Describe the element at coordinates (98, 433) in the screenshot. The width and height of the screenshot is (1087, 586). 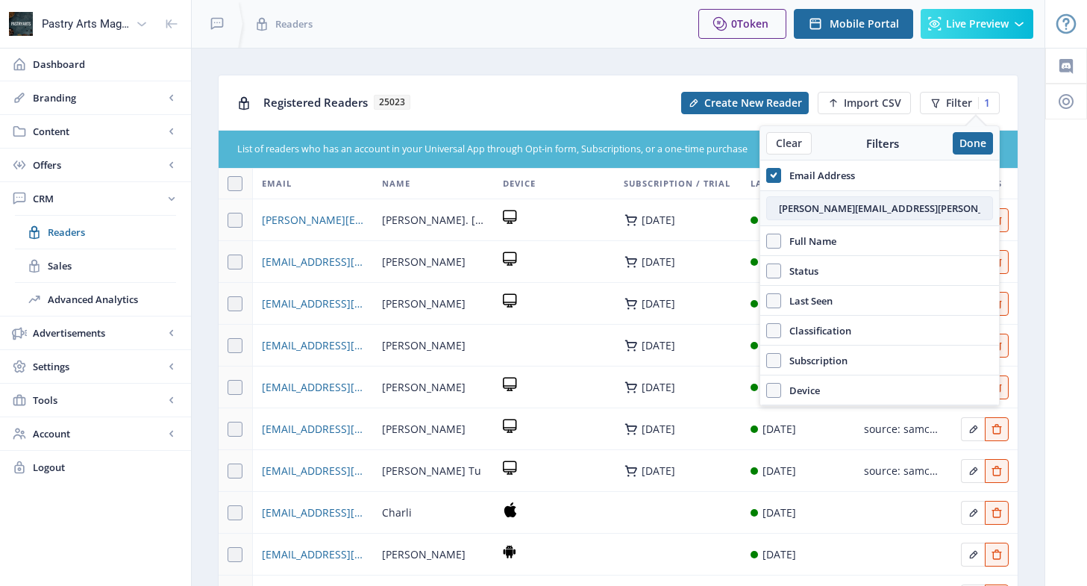
I see `span: Account` at that location.